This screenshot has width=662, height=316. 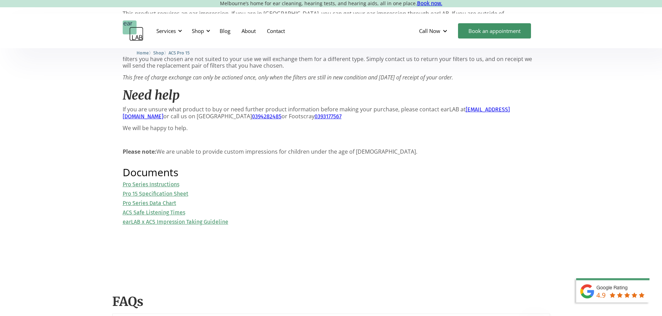 What do you see at coordinates (179, 53) in the screenshot?
I see `span: ACS Pro 15` at bounding box center [179, 53].